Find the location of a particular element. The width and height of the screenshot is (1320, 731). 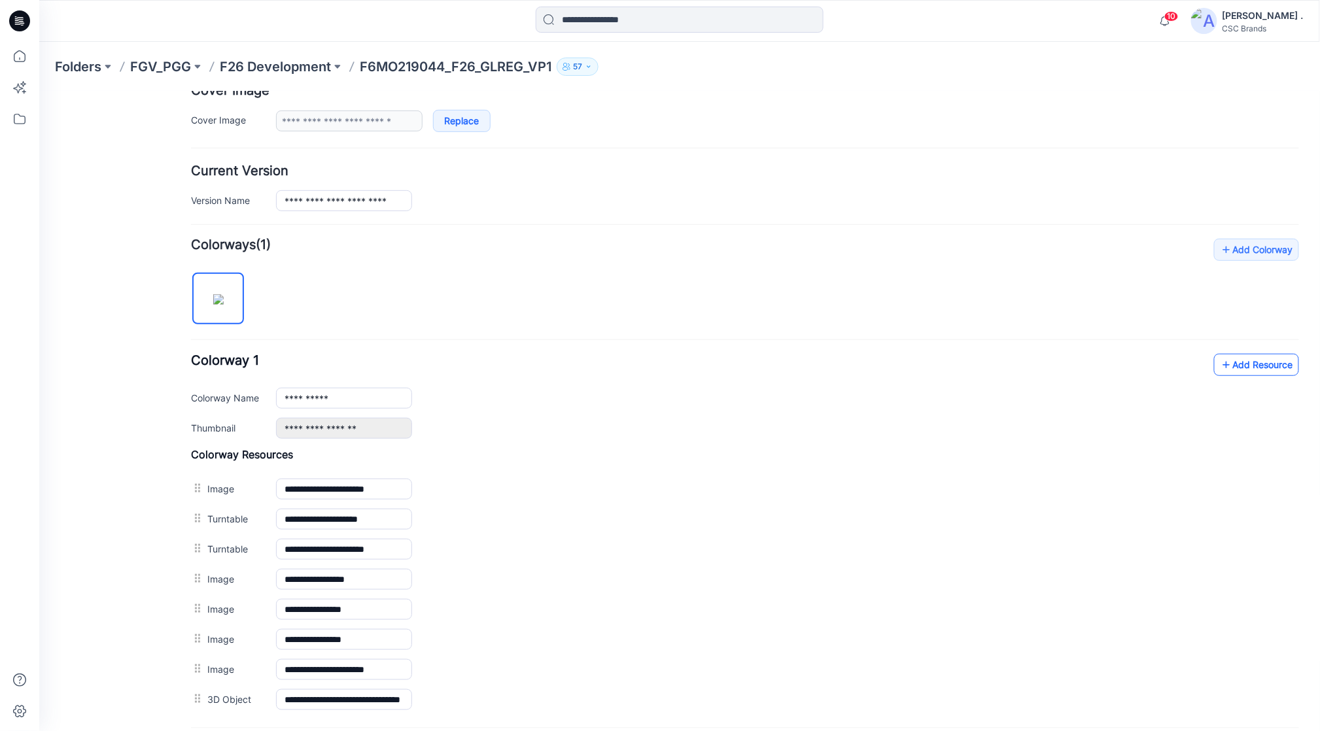

h4: Current Version is located at coordinates (706, 79).